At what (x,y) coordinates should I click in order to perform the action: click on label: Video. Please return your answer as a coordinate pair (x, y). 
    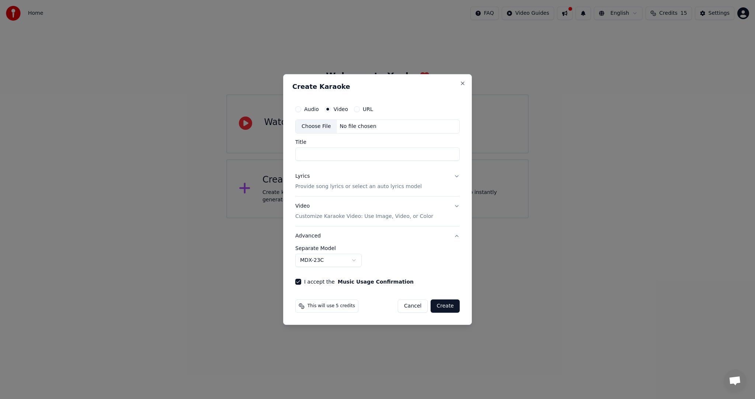
    Looking at the image, I should click on (340, 109).